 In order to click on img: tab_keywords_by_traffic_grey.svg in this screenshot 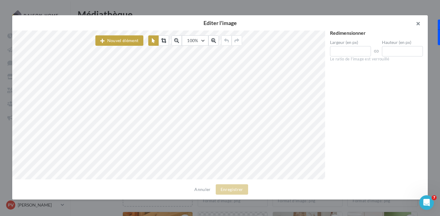, I will do `click(72, 38)`.